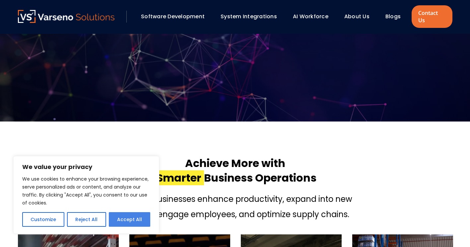 This screenshot has height=247, width=470. What do you see at coordinates (235, 199) in the screenshot?
I see `p: We help businesses enhance productivity, expand into new` at bounding box center [235, 199].